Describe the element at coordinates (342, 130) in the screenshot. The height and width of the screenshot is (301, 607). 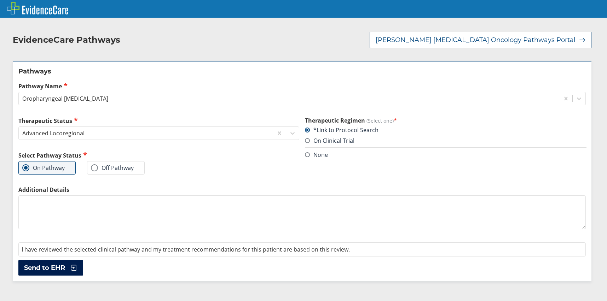
I see `label: *Link to Protocol Search` at that location.